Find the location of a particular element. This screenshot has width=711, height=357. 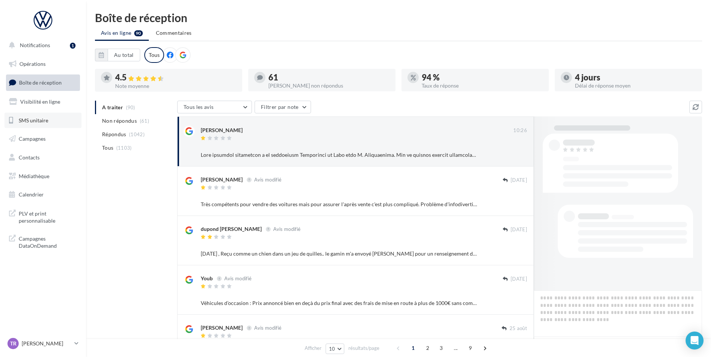

a: Contacts is located at coordinates (43, 157).